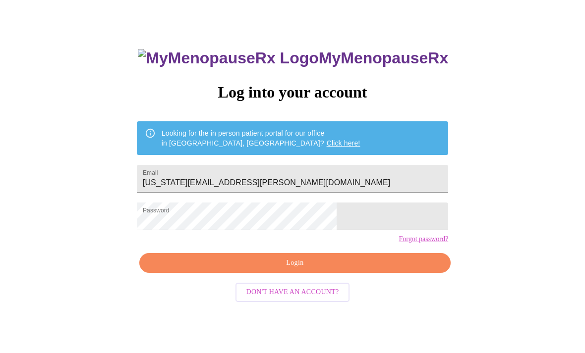  Describe the element at coordinates (423, 239) in the screenshot. I see `a: Forgot password?` at that location.